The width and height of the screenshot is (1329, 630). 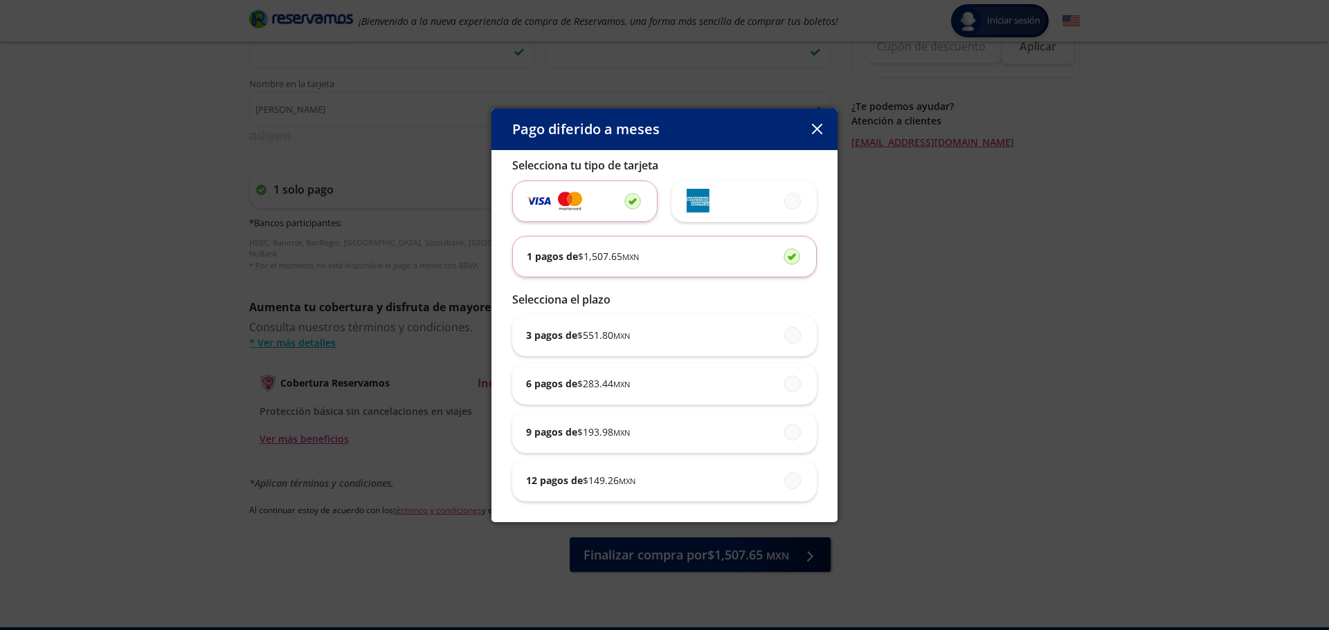 What do you see at coordinates (664, 300) in the screenshot?
I see `p: Selecciona el plazo` at bounding box center [664, 300].